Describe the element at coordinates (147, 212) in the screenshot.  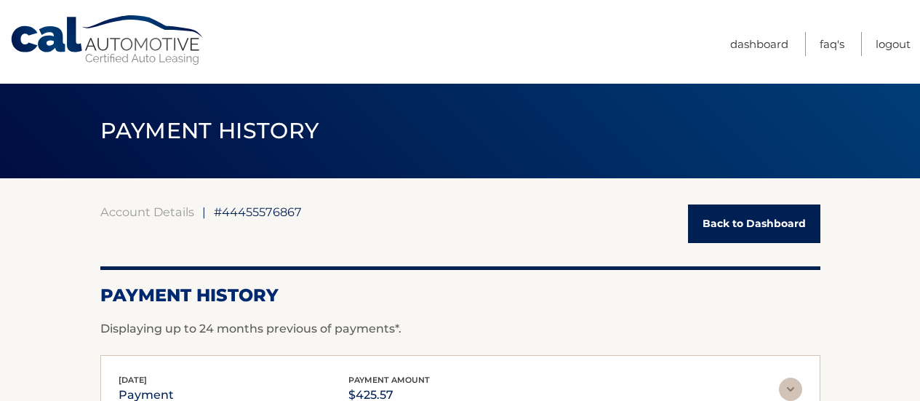
I see `a: Account Details` at that location.